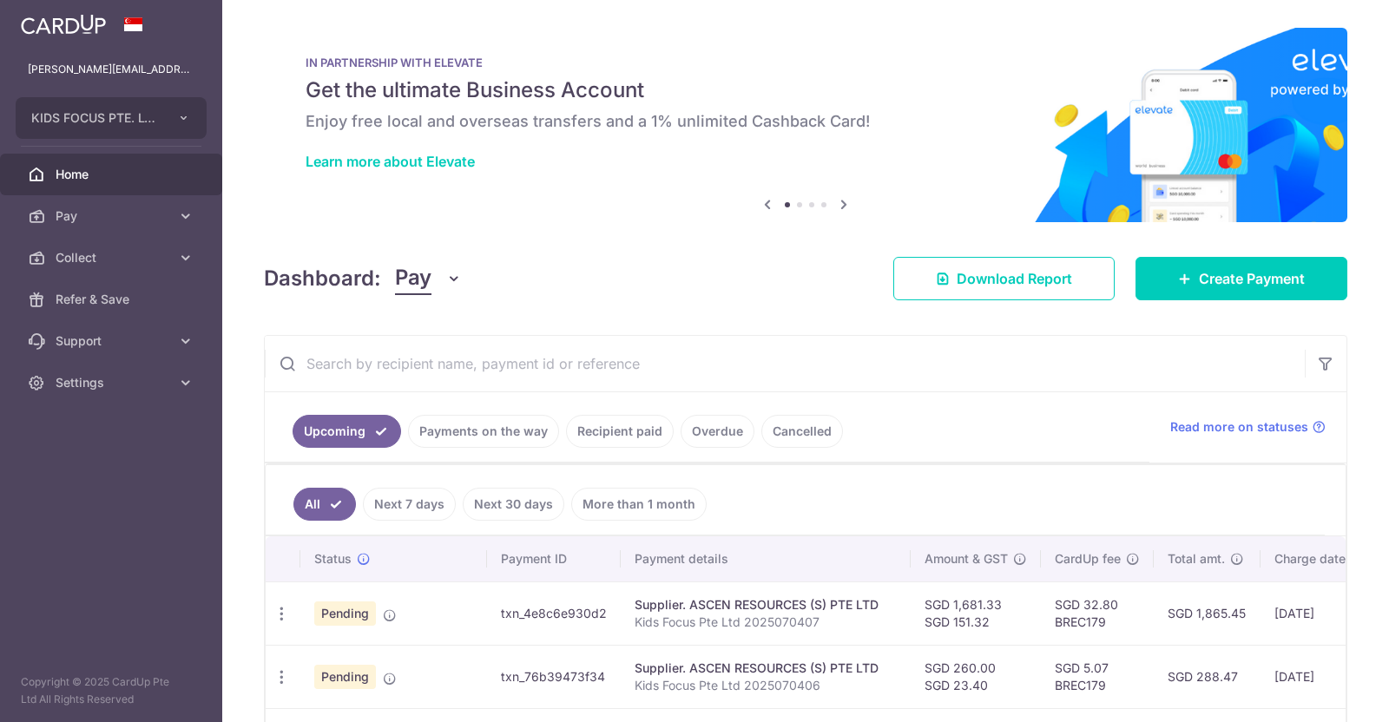 This screenshot has width=1389, height=722. Describe the element at coordinates (1088, 559) in the screenshot. I see `span: CardUp fee` at that location.